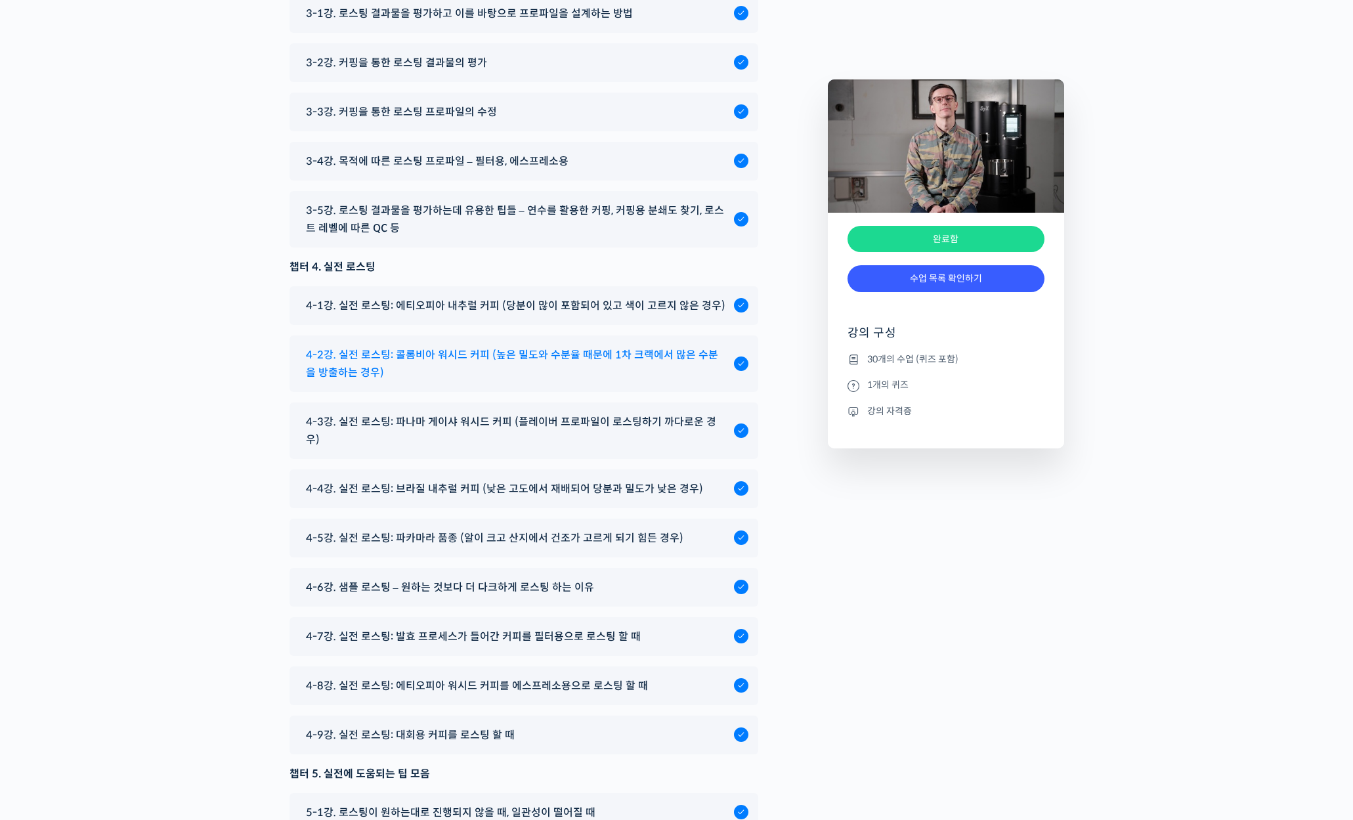 The width and height of the screenshot is (1353, 820). I want to click on a: 3-4강. 목적에 따른 로스팅 프로파일 – 필터용, 에스프레소용, so click(524, 161).